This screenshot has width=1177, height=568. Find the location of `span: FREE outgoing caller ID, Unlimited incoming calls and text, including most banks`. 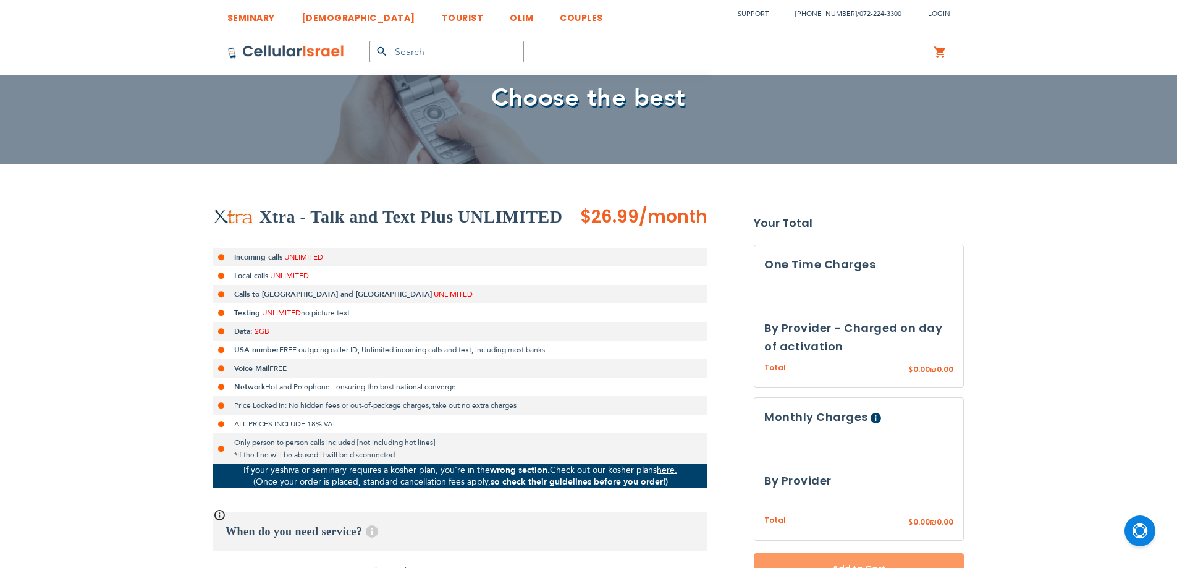

span: FREE outgoing caller ID, Unlimited incoming calls and text, including most banks is located at coordinates (412, 350).